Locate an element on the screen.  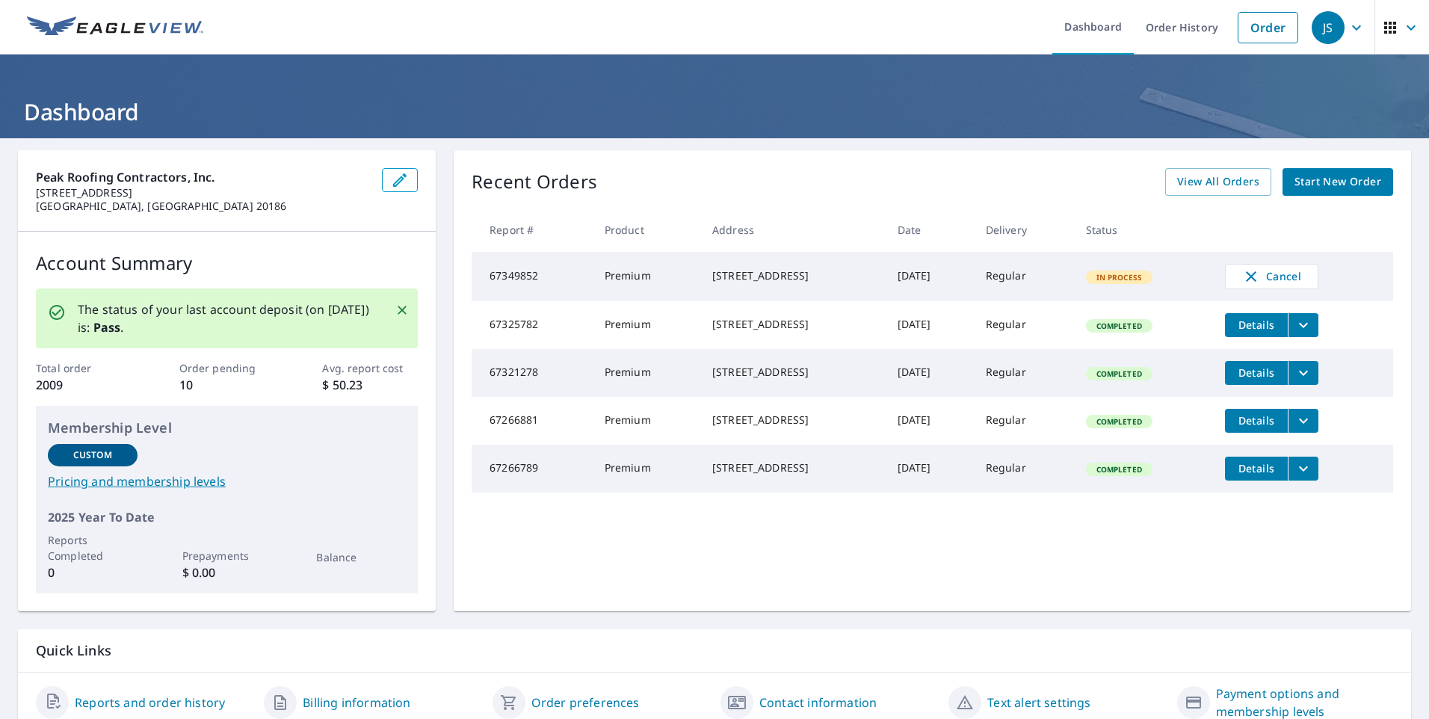
p: Custom is located at coordinates (93, 455).